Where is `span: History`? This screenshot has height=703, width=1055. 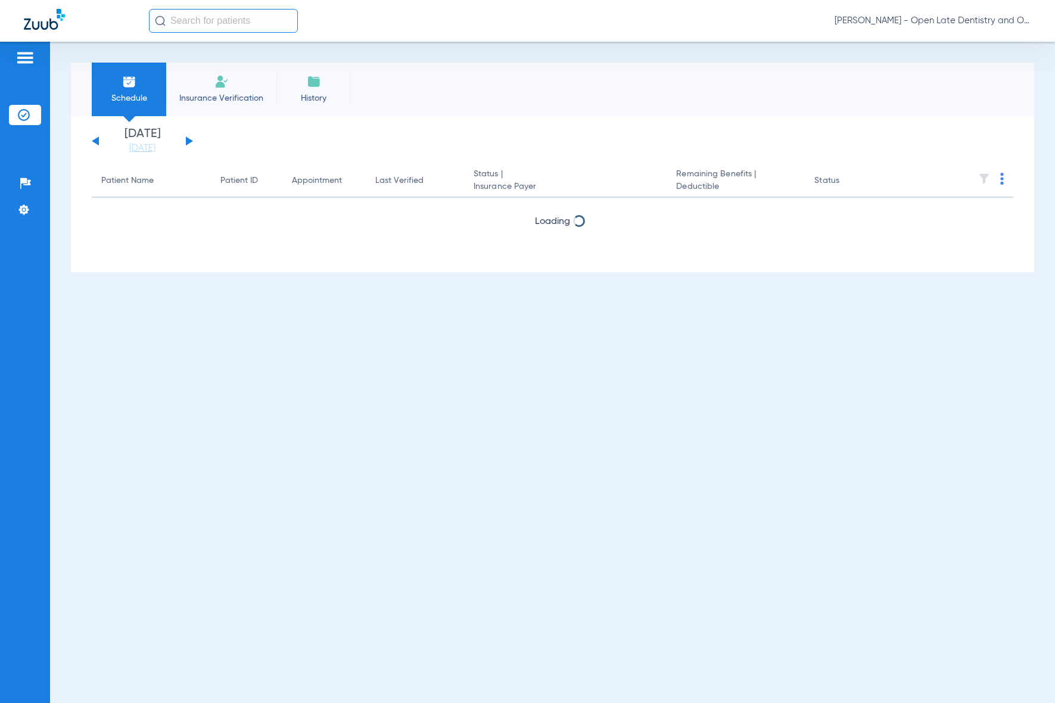
span: History is located at coordinates (313, 98).